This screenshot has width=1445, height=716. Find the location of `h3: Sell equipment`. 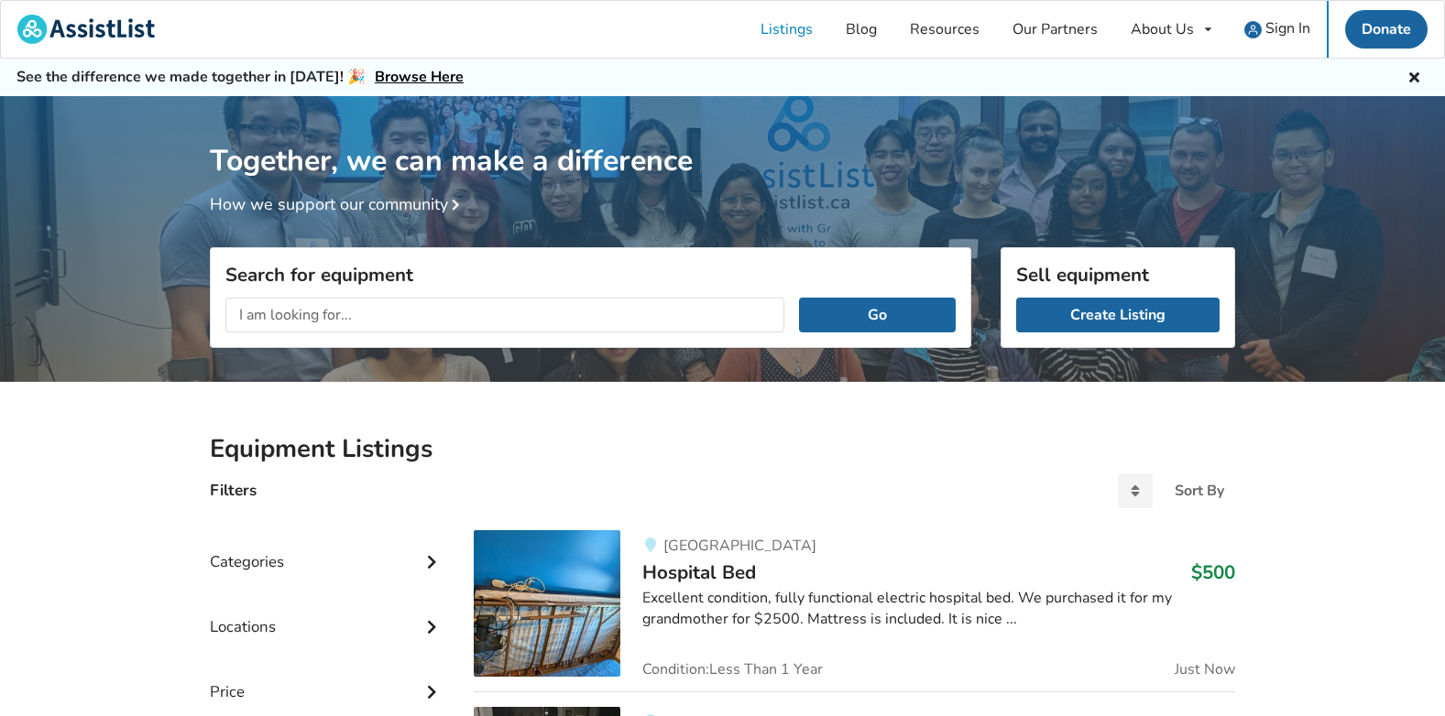

h3: Sell equipment is located at coordinates (1118, 275).